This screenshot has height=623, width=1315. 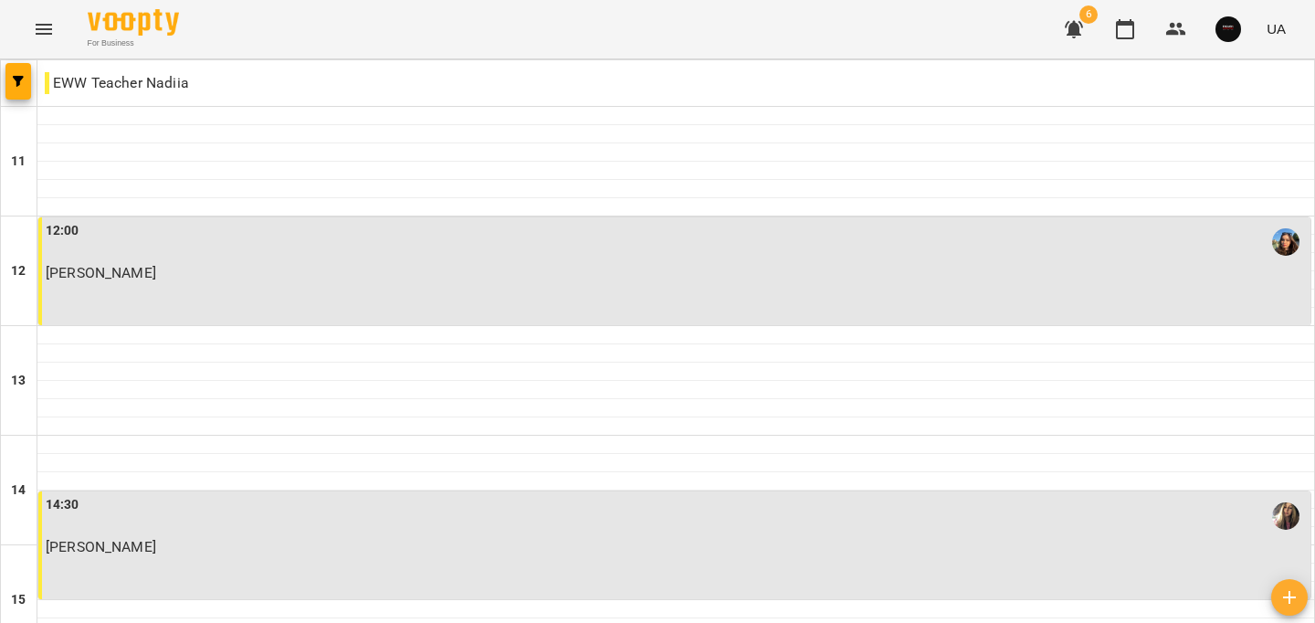 What do you see at coordinates (117, 83) in the screenshot?
I see `p: EWW Teacher Nadiia` at bounding box center [117, 83].